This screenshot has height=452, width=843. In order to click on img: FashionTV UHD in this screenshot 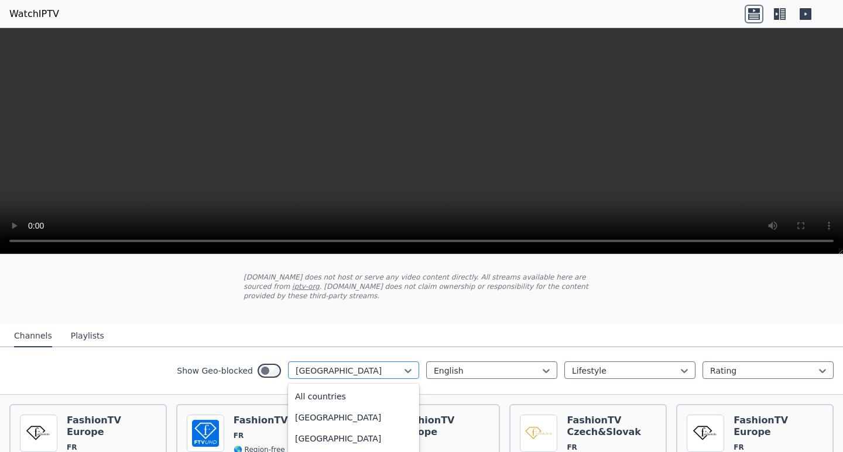, I will do `click(205, 434)`.